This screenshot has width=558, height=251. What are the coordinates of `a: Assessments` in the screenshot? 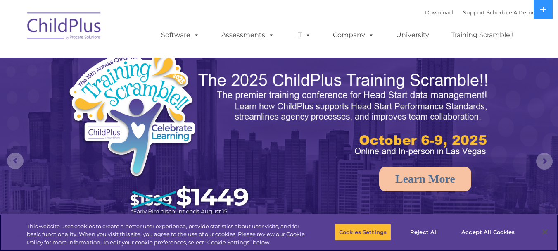 It's located at (248, 35).